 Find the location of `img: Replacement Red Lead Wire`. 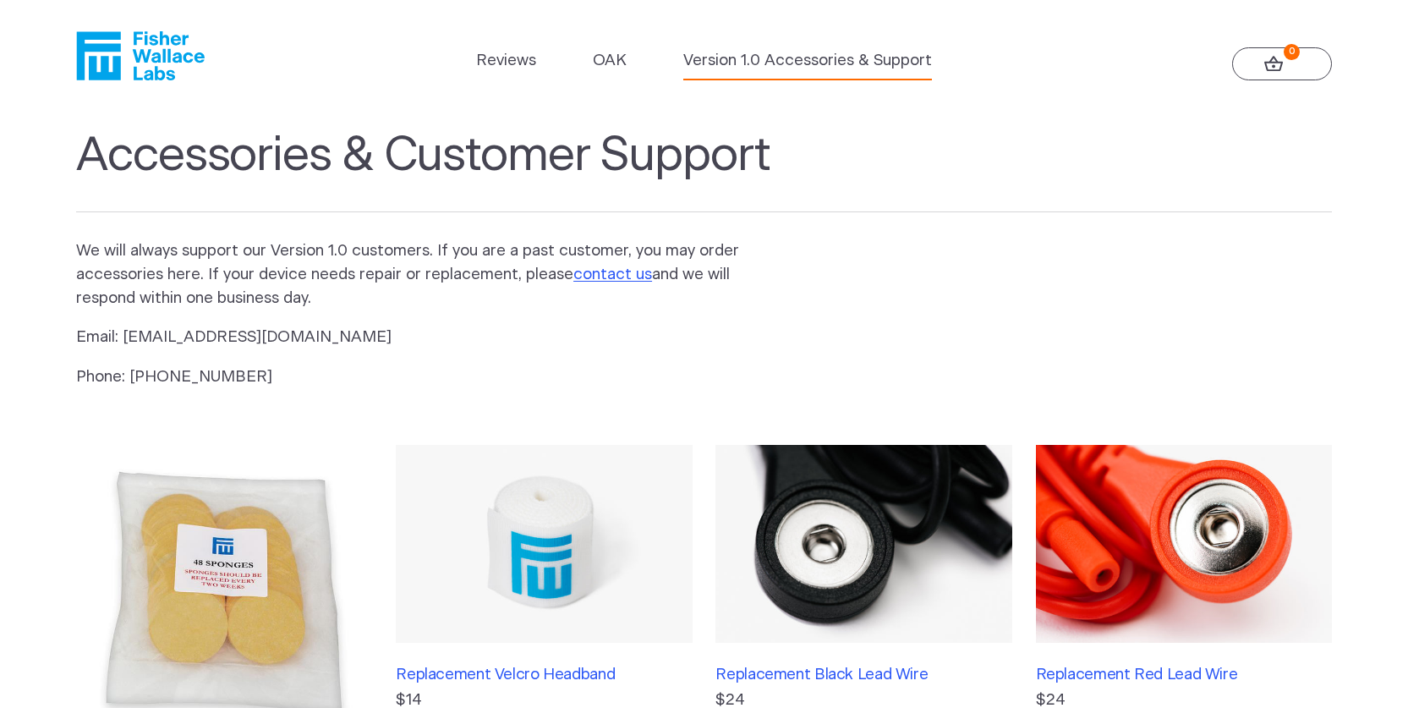

img: Replacement Red Lead Wire is located at coordinates (1184, 544).